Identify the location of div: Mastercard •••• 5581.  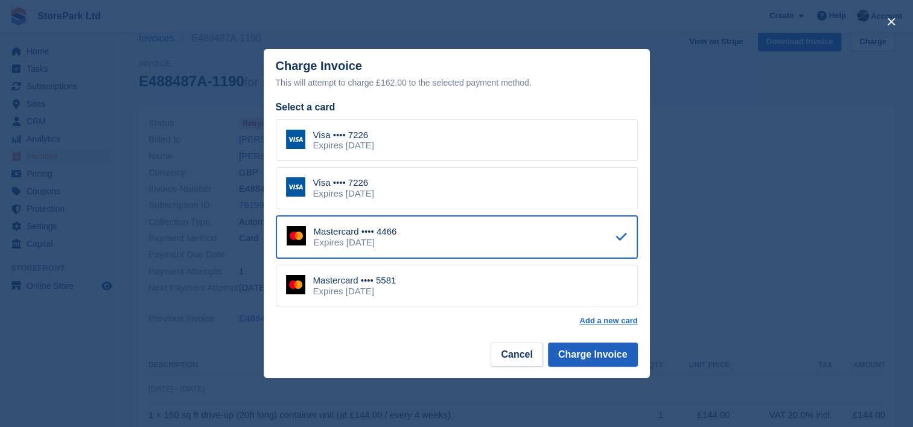
(355, 280).